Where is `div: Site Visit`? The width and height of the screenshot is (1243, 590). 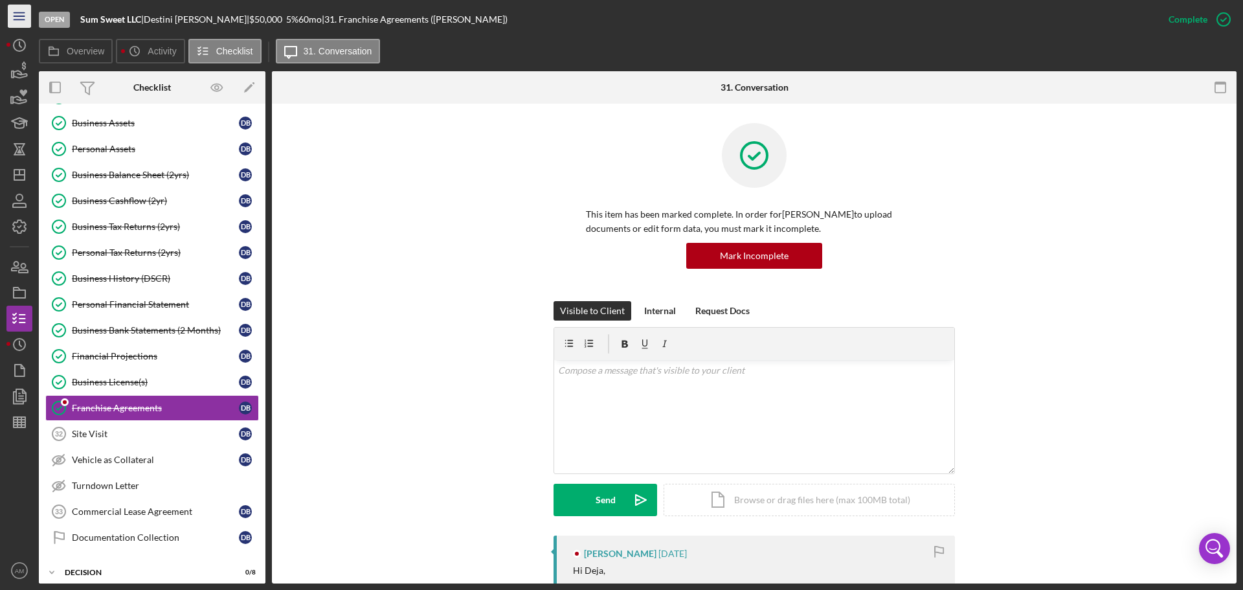 div: Site Visit is located at coordinates (155, 434).